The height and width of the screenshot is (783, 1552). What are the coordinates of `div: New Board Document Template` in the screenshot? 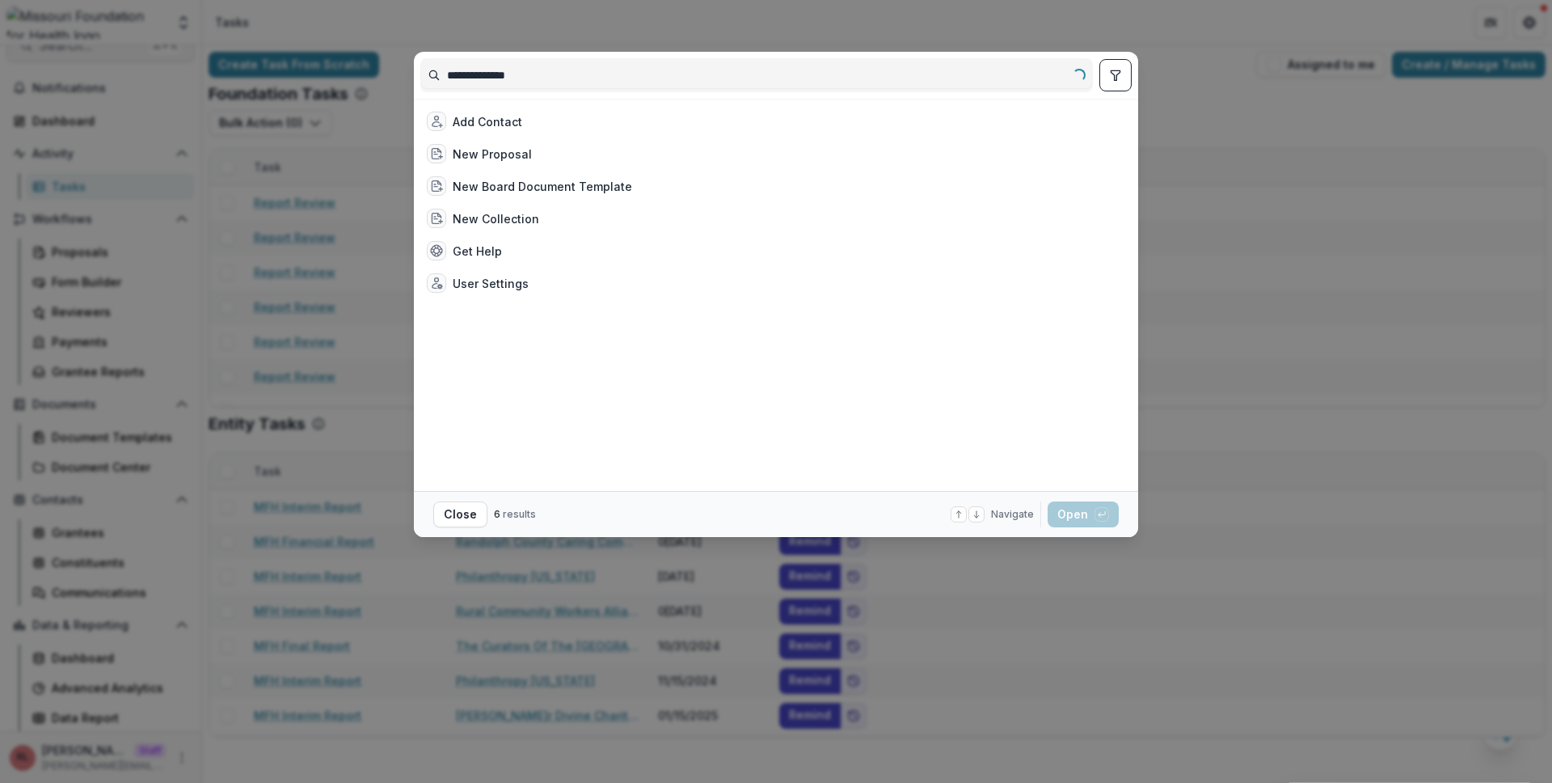 It's located at (543, 186).